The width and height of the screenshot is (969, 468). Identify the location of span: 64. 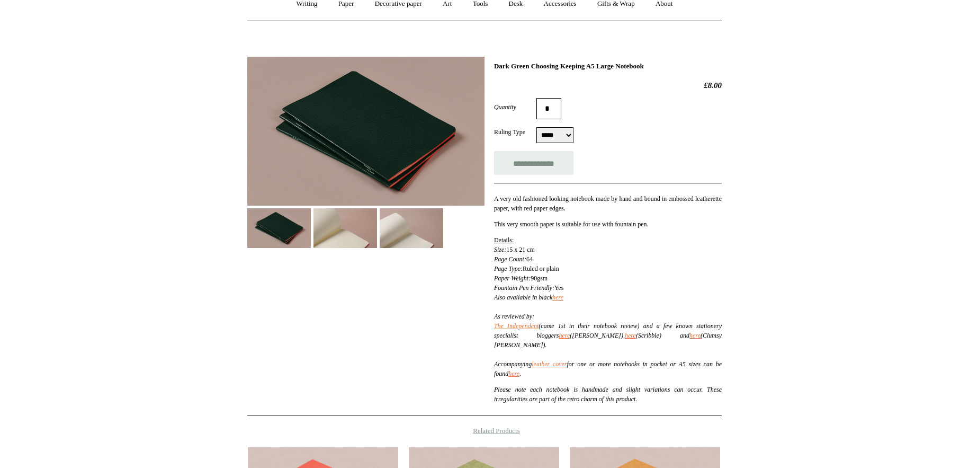
(529, 259).